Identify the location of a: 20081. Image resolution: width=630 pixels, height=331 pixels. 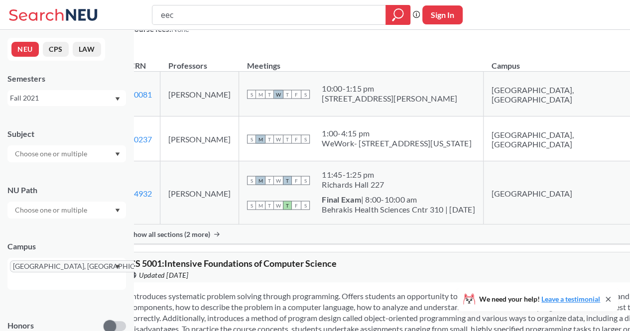
(140, 94).